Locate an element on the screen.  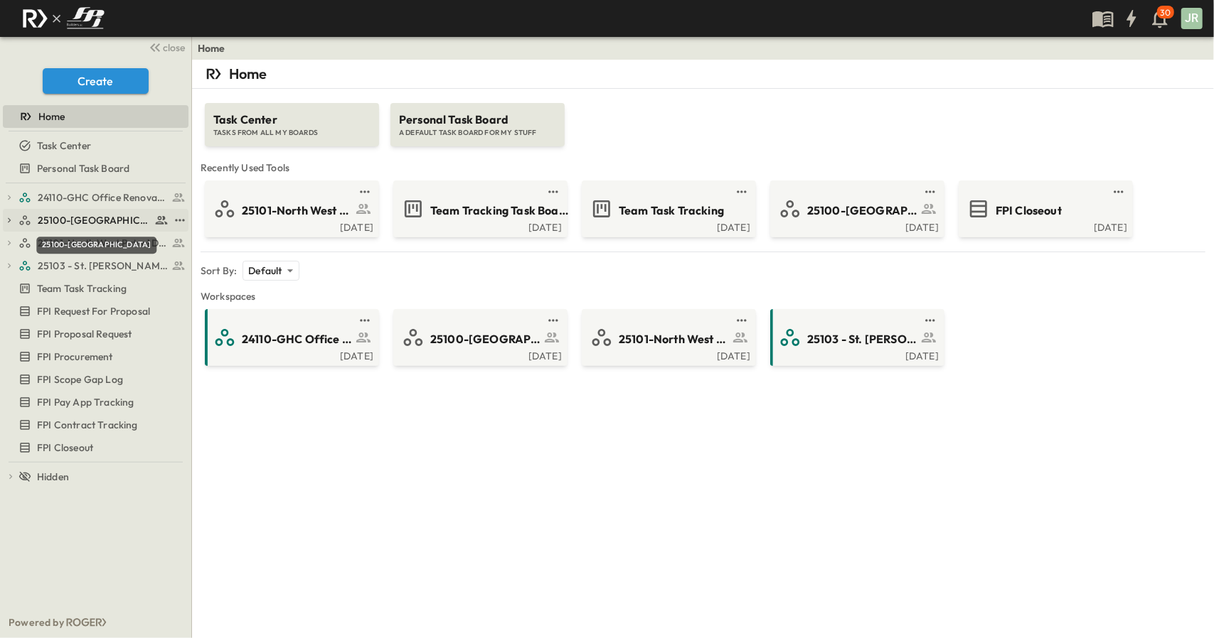
a: FPI Proposal Request is located at coordinates (94, 334).